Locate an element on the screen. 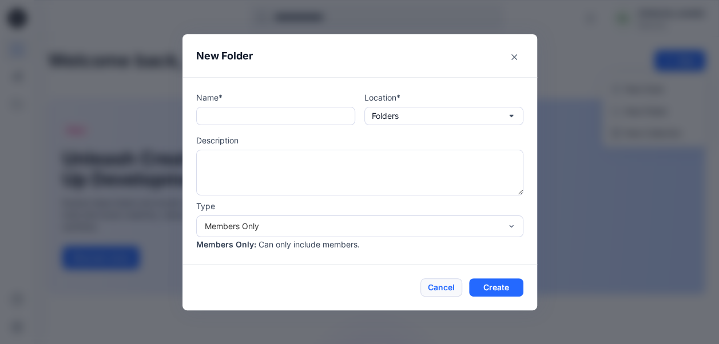 The width and height of the screenshot is (719, 344). p: Can only include members. is located at coordinates (309, 244).